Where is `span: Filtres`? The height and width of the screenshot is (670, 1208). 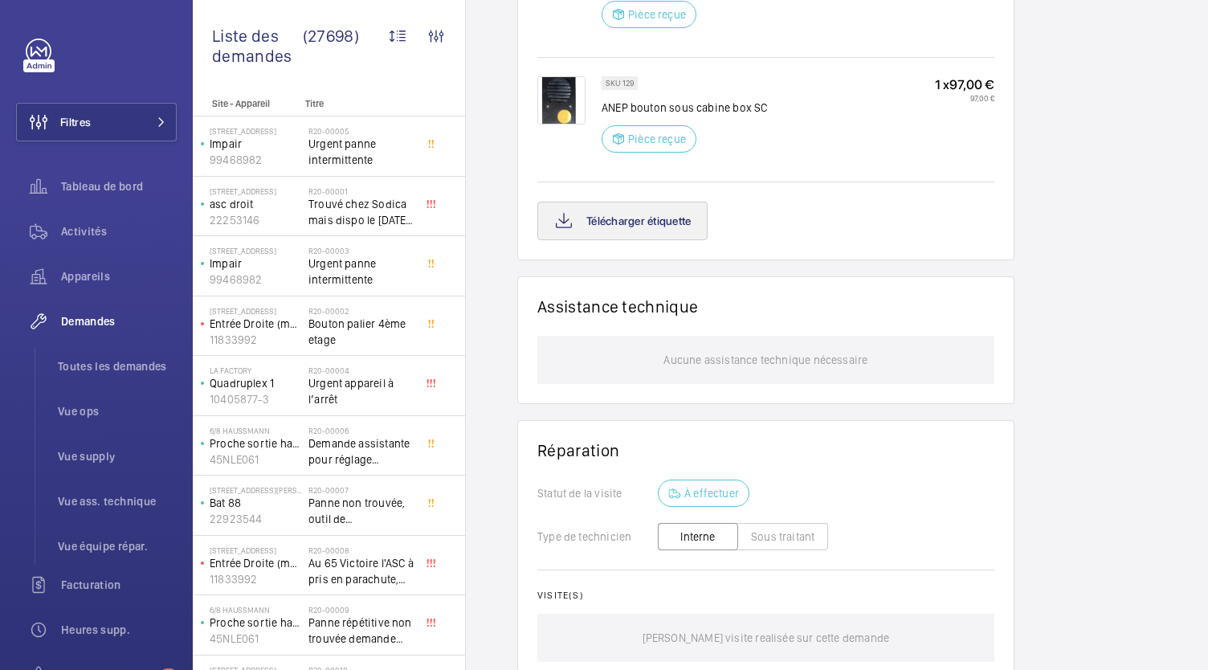
span: Filtres is located at coordinates (76, 122).